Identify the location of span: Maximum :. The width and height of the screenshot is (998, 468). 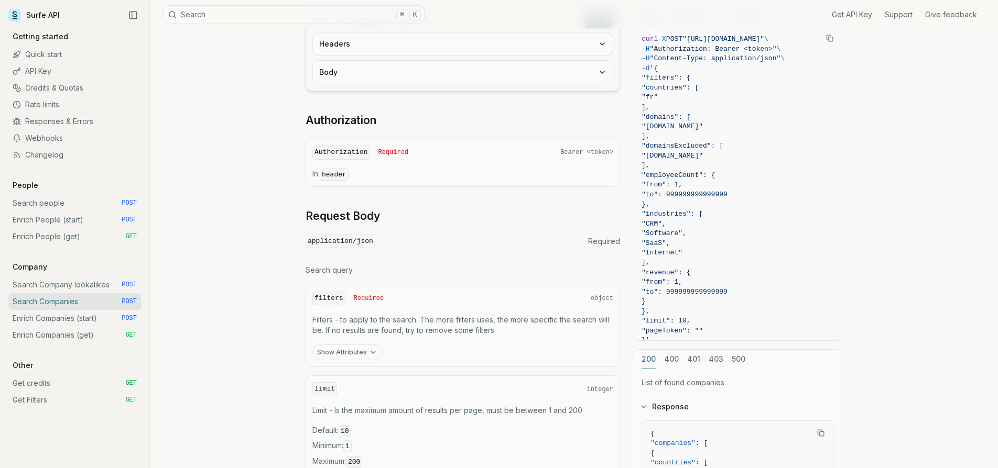
(463, 462).